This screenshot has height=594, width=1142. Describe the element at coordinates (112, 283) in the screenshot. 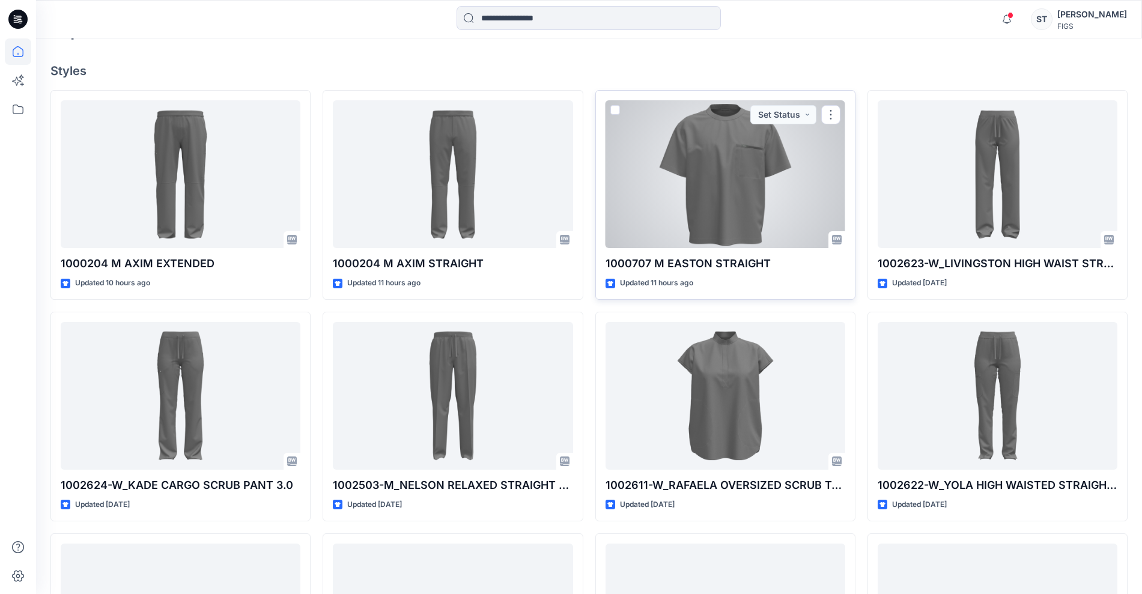

I see `p: Updated 10 hours ago` at that location.